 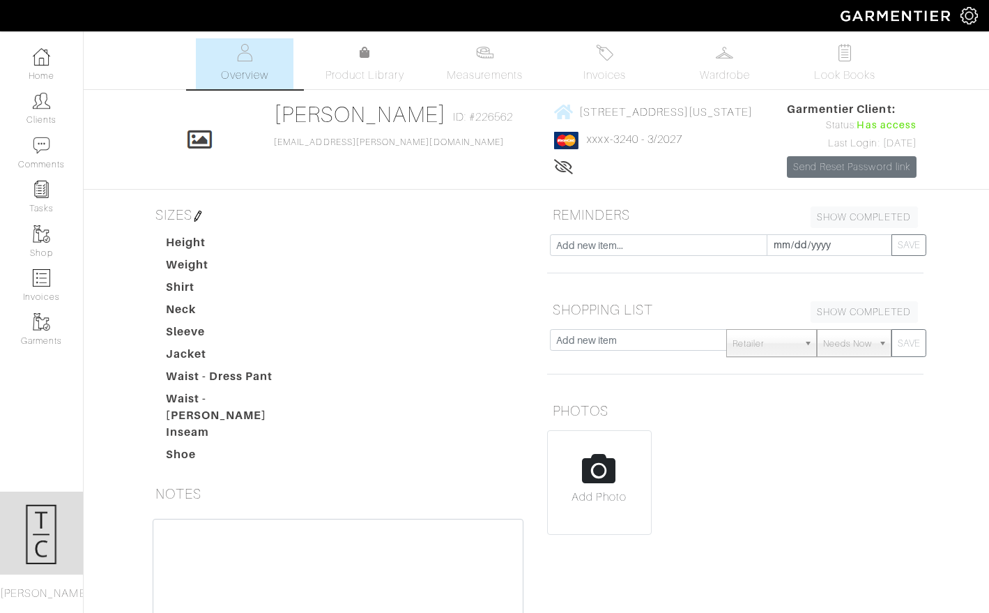 What do you see at coordinates (765, 344) in the screenshot?
I see `span: Retailer` at bounding box center [765, 344].